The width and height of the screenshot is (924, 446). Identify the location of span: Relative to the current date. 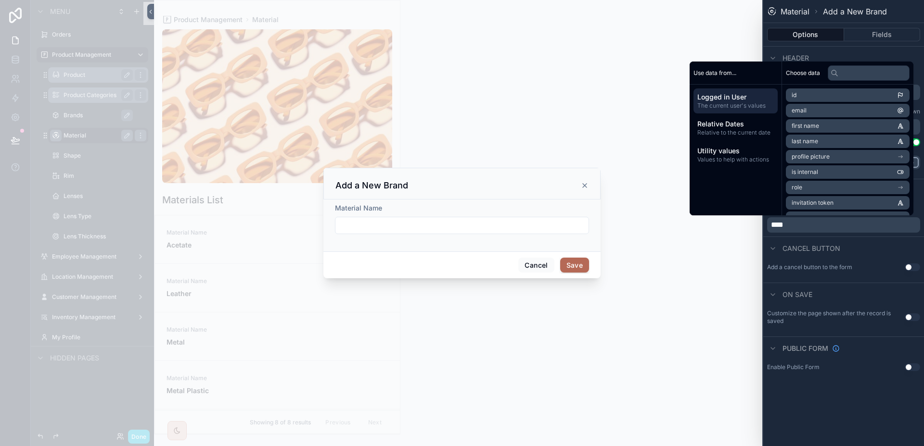
(735, 133).